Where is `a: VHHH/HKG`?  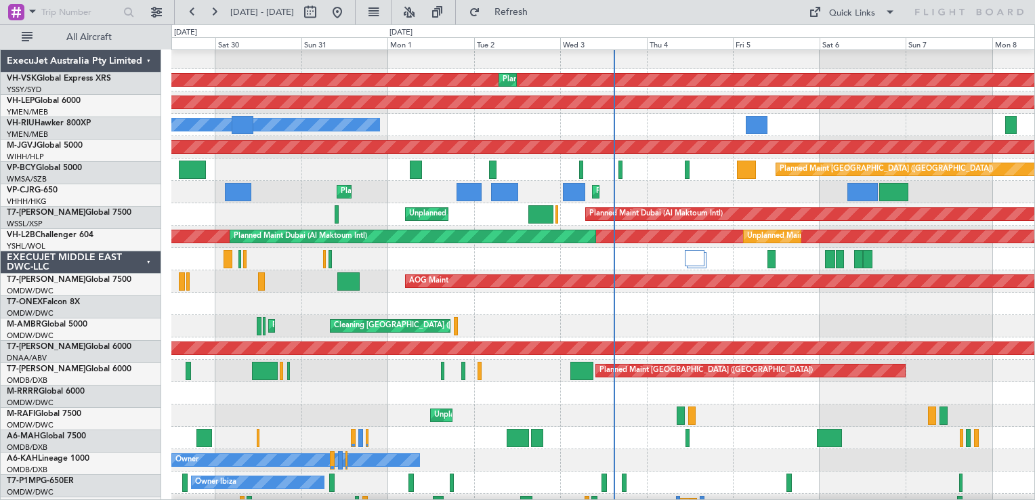 a: VHHH/HKG is located at coordinates (26, 201).